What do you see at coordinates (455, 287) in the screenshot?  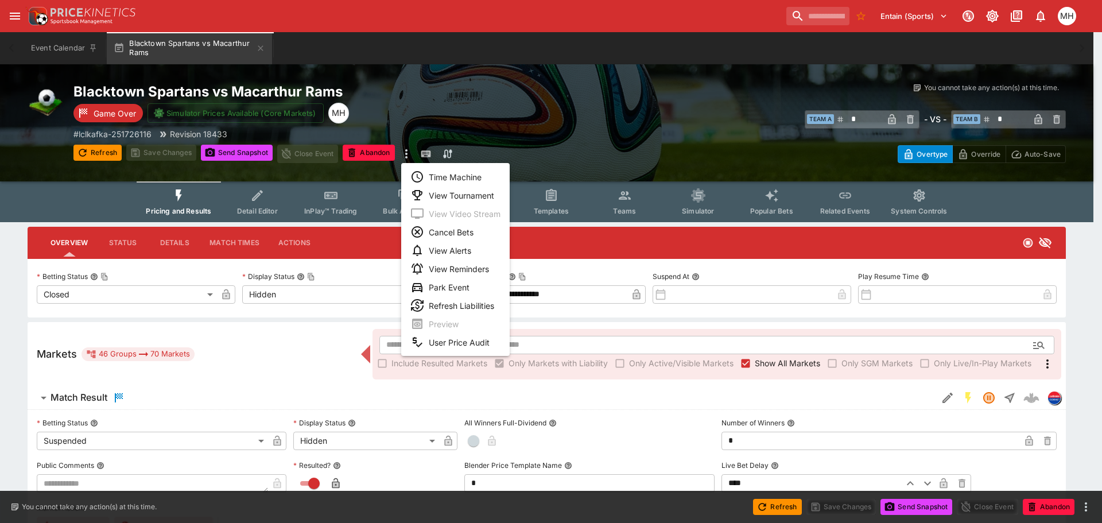 I see `li: Park Event` at bounding box center [455, 287].